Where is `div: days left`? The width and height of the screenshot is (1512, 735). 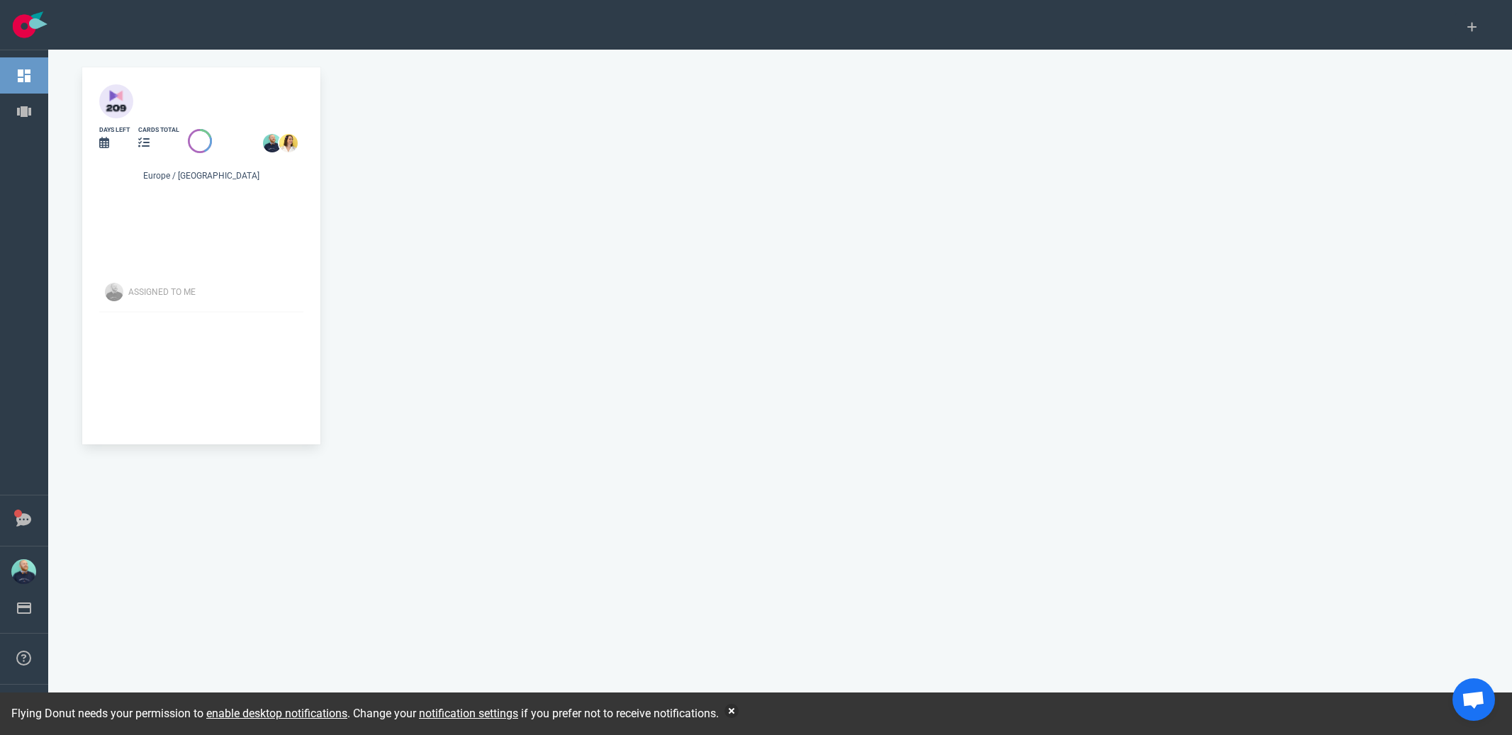
div: days left is located at coordinates (114, 130).